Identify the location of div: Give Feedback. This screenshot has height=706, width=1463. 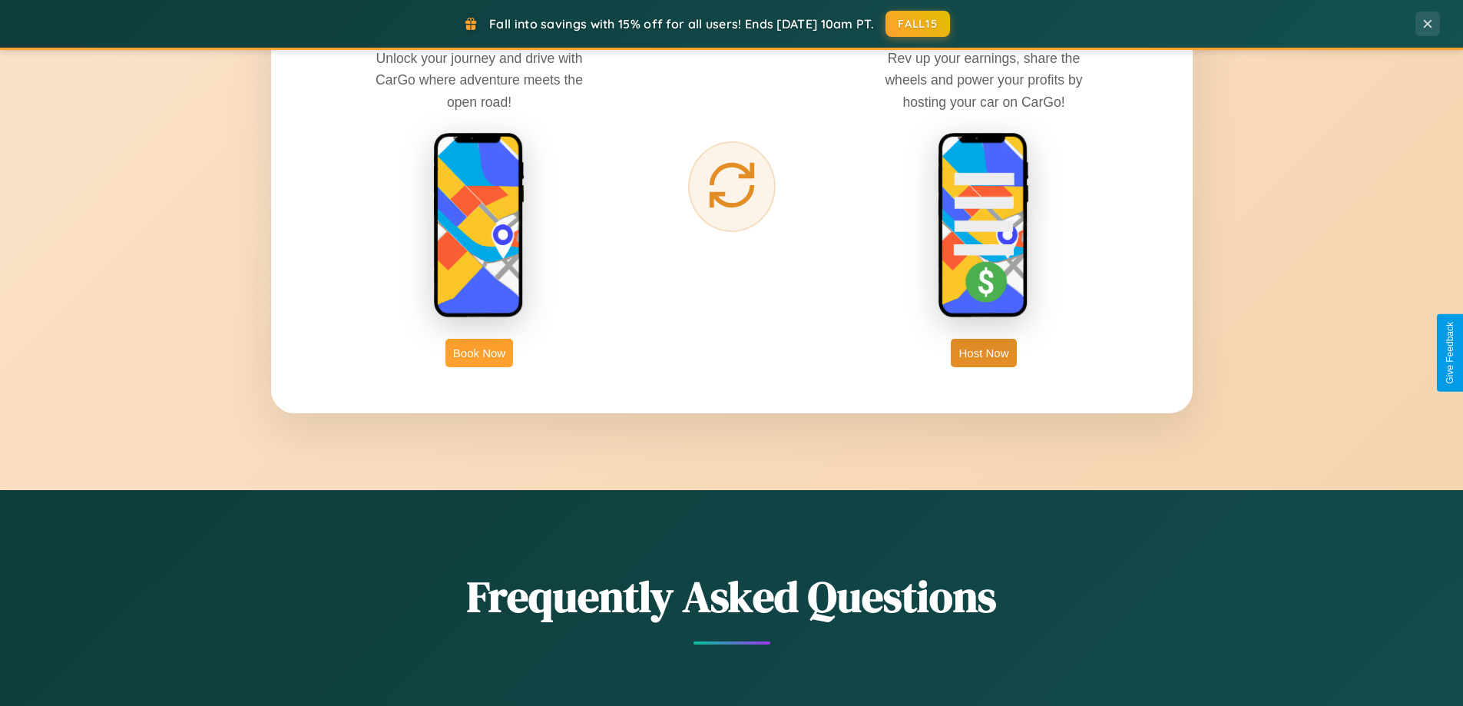
(1450, 352).